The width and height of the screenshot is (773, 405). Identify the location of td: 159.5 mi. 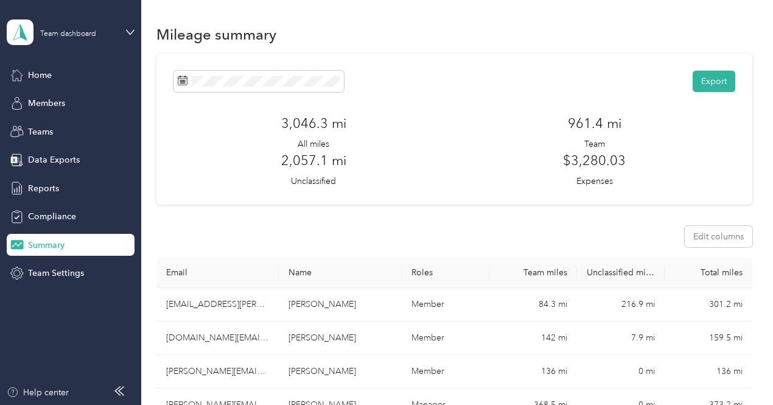
(708, 338).